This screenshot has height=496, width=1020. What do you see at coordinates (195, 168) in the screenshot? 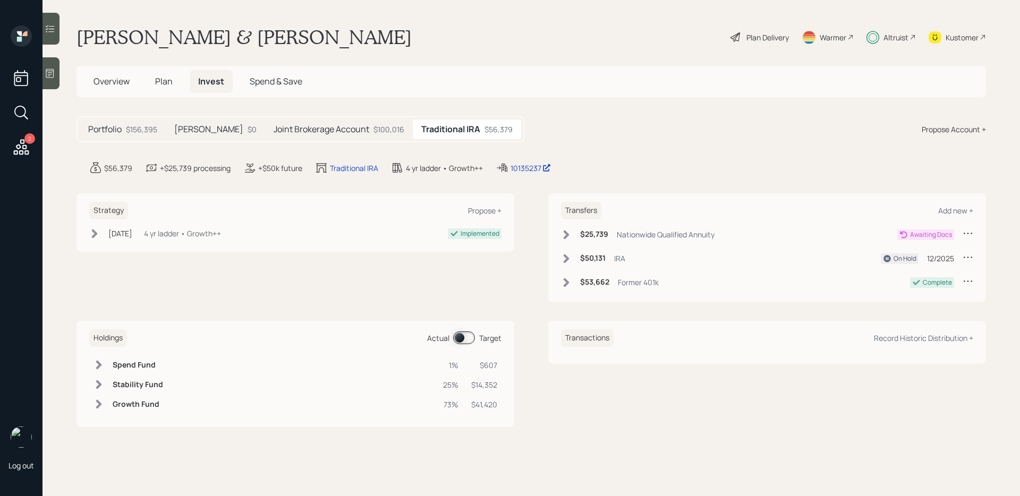
I see `div: +$25,739 processing` at bounding box center [195, 168].